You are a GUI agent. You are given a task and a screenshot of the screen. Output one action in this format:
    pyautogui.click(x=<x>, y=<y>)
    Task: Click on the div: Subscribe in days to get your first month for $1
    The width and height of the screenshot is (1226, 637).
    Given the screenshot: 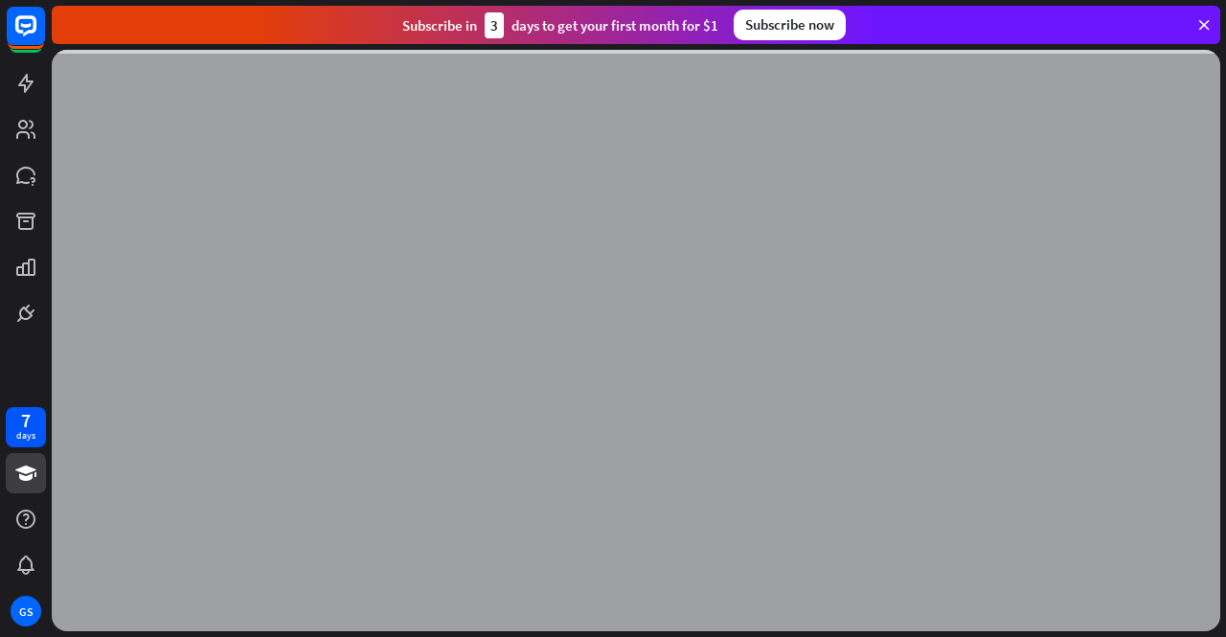 What is the action you would take?
    pyautogui.click(x=560, y=25)
    